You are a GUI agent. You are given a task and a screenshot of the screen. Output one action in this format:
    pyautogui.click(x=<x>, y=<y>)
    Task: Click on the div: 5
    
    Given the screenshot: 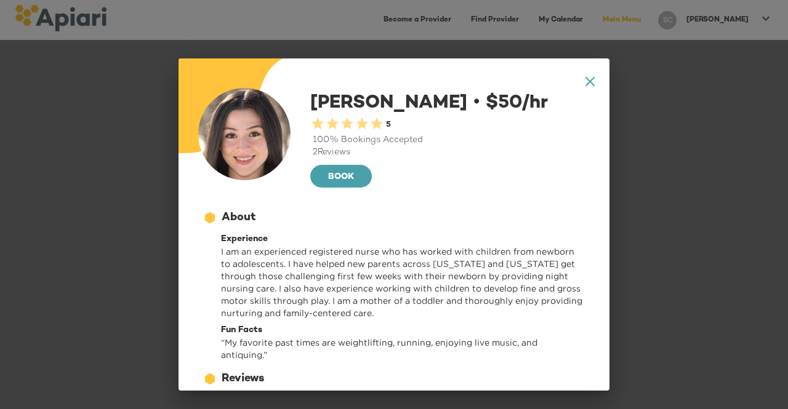 What is the action you would take?
    pyautogui.click(x=387, y=125)
    